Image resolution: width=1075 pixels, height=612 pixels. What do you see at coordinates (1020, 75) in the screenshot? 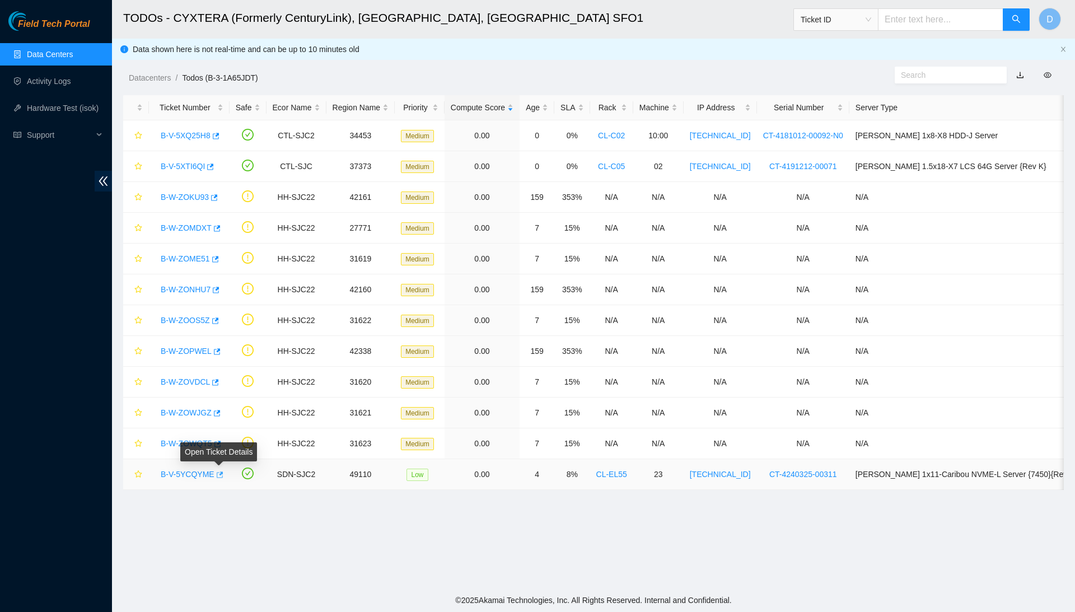
I see `a: download` at bounding box center [1020, 75].